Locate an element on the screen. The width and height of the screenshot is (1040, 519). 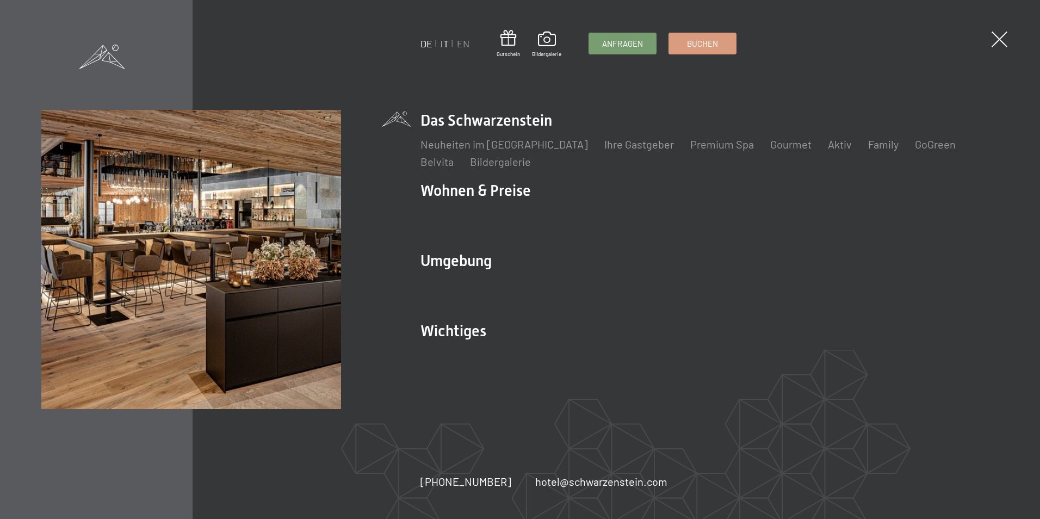
a: Premium Spa is located at coordinates (722, 144).